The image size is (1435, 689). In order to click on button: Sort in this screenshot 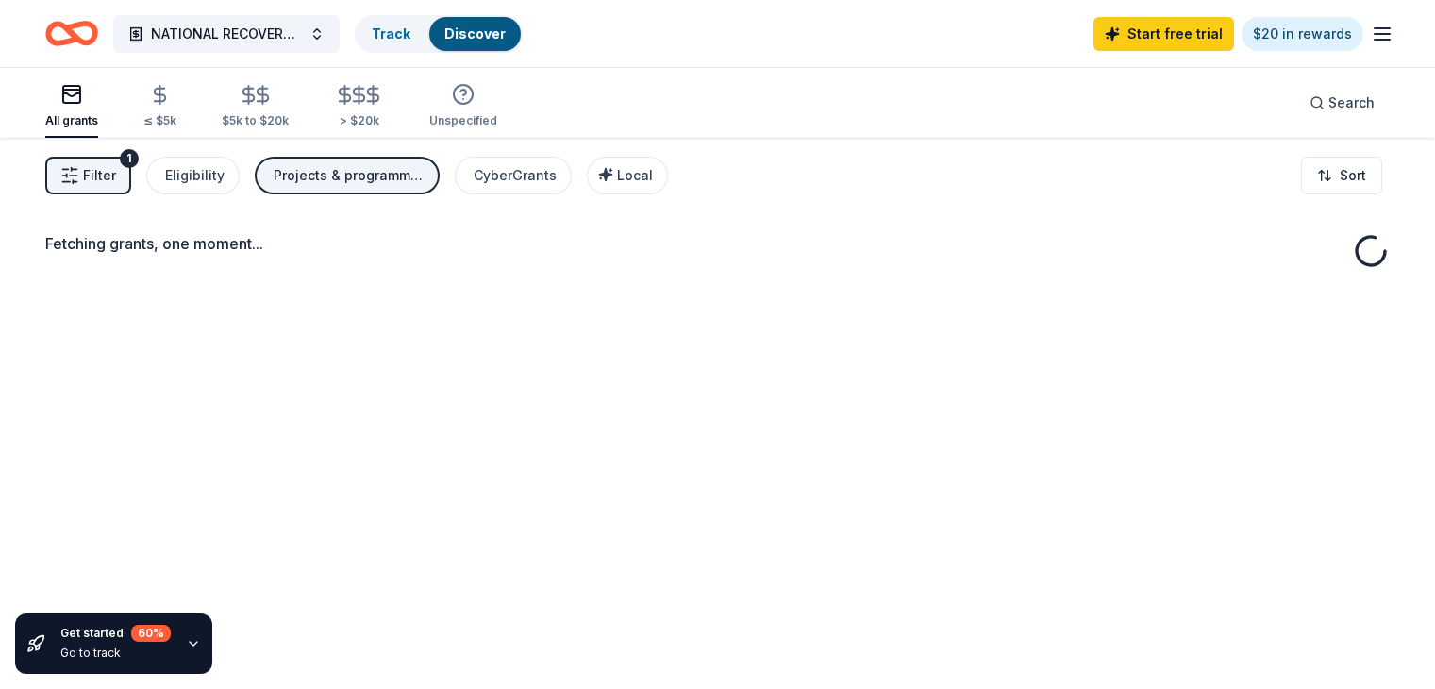, I will do `click(1341, 175)`.